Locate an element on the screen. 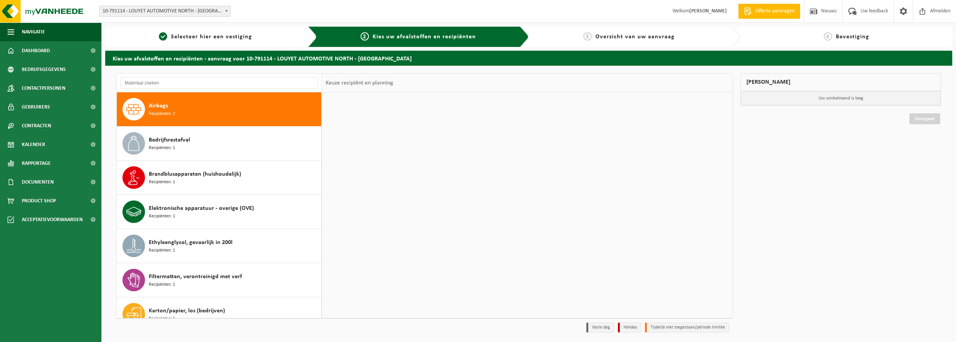 The height and width of the screenshot is (342, 956). span: Selecteer hier een vestiging is located at coordinates (212, 37).